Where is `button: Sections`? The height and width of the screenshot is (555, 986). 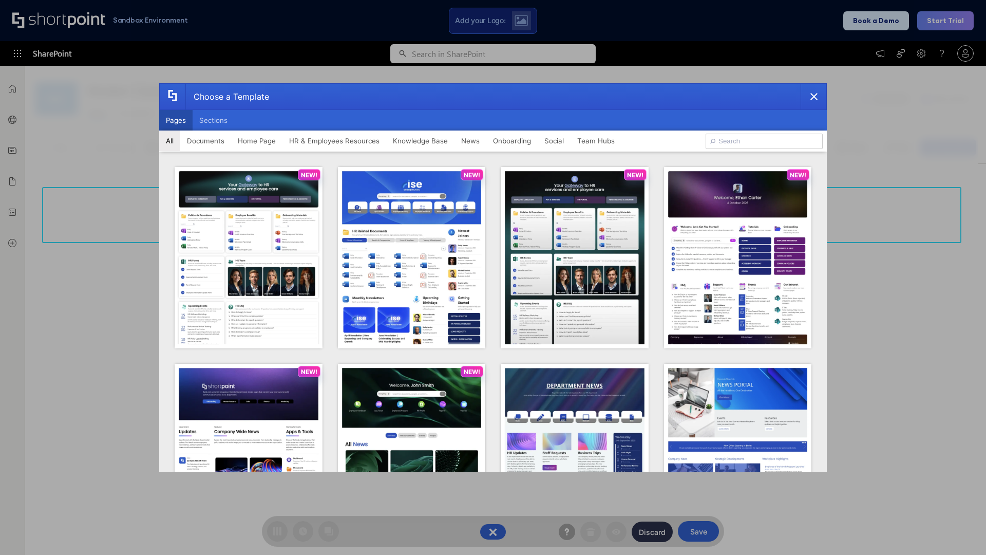
button: Sections is located at coordinates (213, 120).